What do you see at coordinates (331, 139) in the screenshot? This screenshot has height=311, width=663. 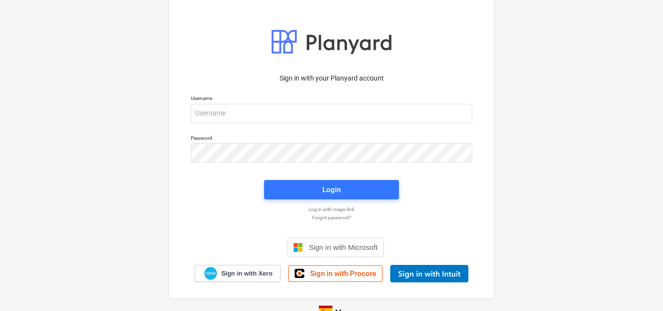 I see `p: Password` at bounding box center [331, 139].